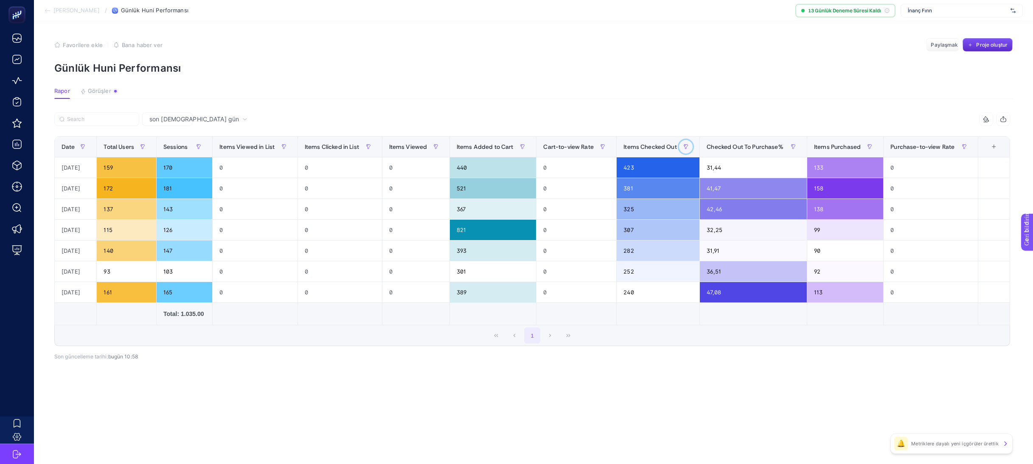 Image resolution: width=1033 pixels, height=464 pixels. What do you see at coordinates (532, 243) in the screenshot?
I see `div: son 7 gün` at bounding box center [532, 243].